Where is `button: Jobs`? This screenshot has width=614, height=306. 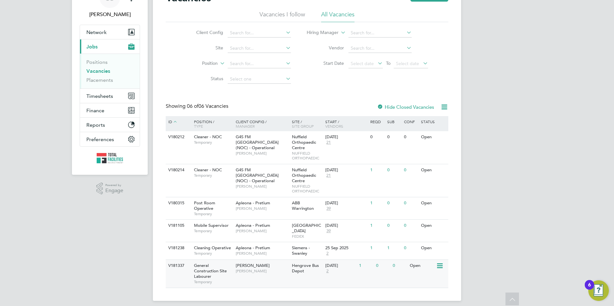
button: Jobs is located at coordinates (110, 47).